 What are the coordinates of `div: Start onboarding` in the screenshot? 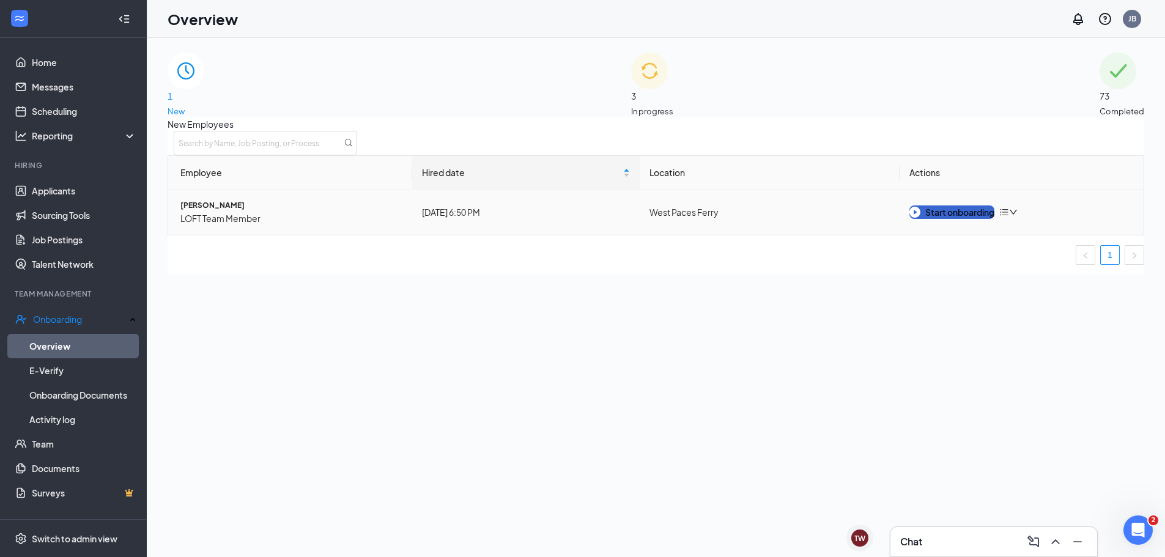 It's located at (952, 212).